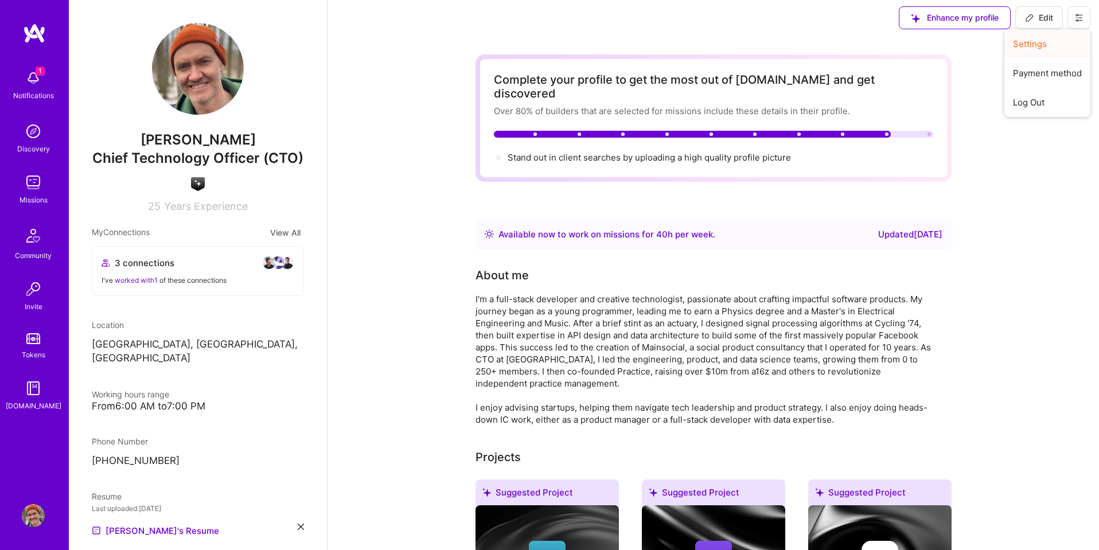 The height and width of the screenshot is (550, 1099). I want to click on img: Community, so click(33, 236).